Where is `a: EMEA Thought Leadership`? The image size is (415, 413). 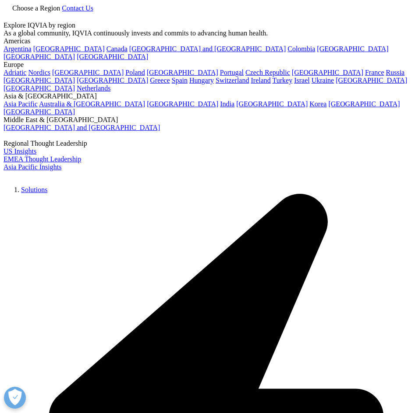
a: EMEA Thought Leadership is located at coordinates (42, 159).